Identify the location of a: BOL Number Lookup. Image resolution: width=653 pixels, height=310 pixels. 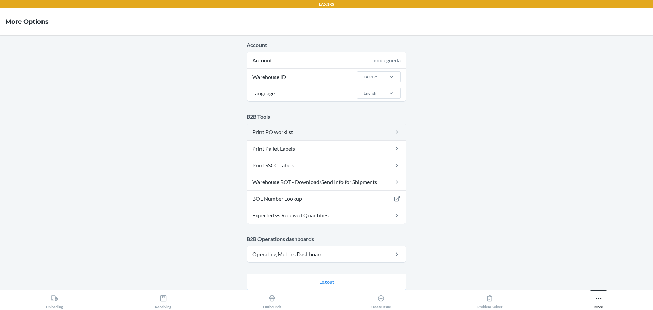
(326, 199).